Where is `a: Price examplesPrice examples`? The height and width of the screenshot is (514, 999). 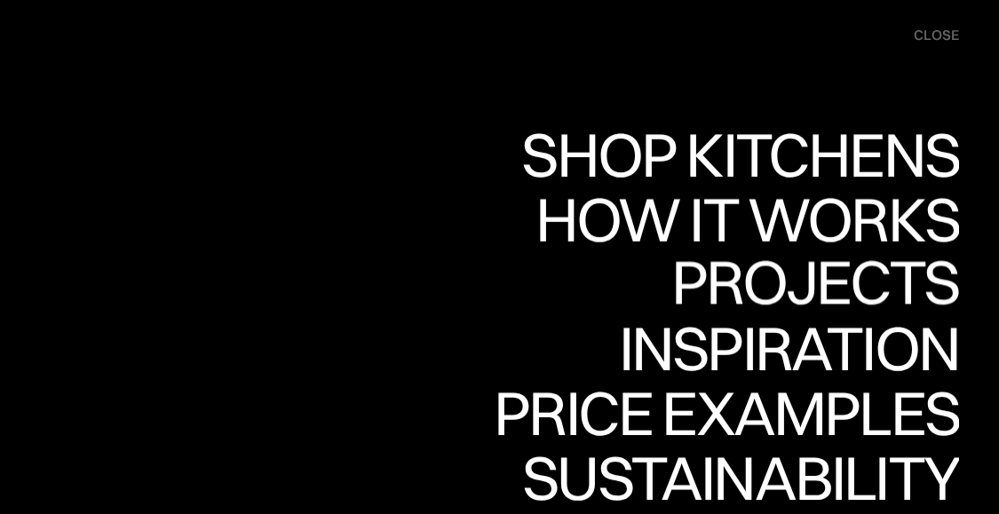 a: Price examplesPrice examples is located at coordinates (727, 414).